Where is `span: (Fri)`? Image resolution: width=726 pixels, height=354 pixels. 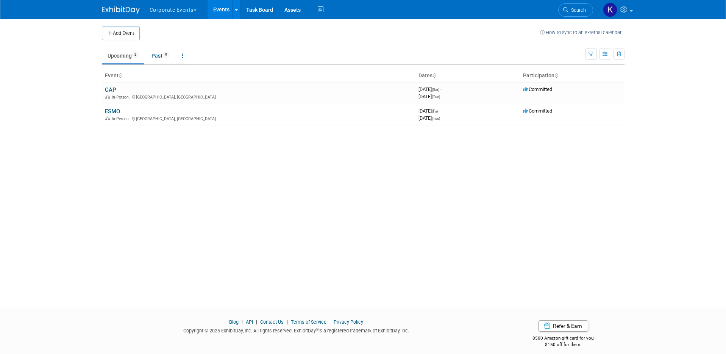 span: (Fri) is located at coordinates (435, 111).